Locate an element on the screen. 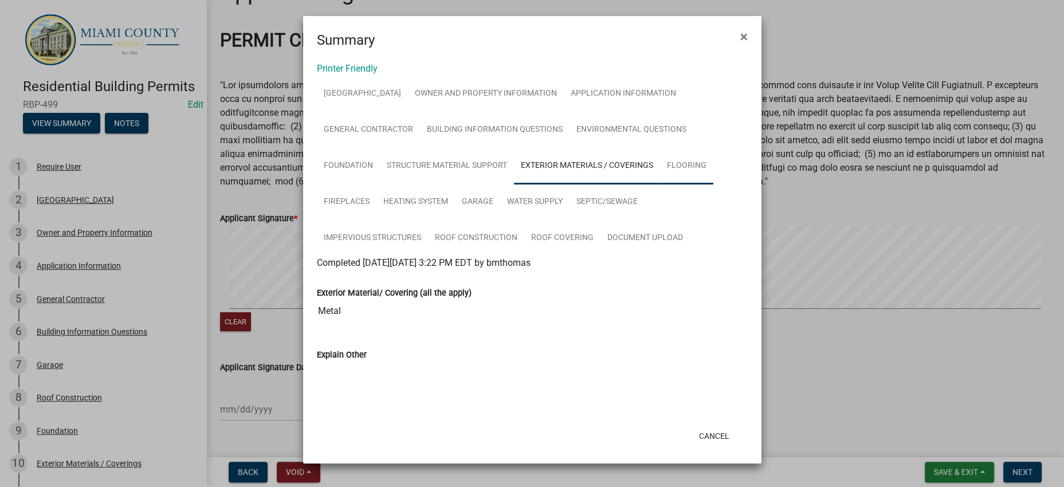 The width and height of the screenshot is (1064, 487). a: Roof Construction is located at coordinates (476, 238).